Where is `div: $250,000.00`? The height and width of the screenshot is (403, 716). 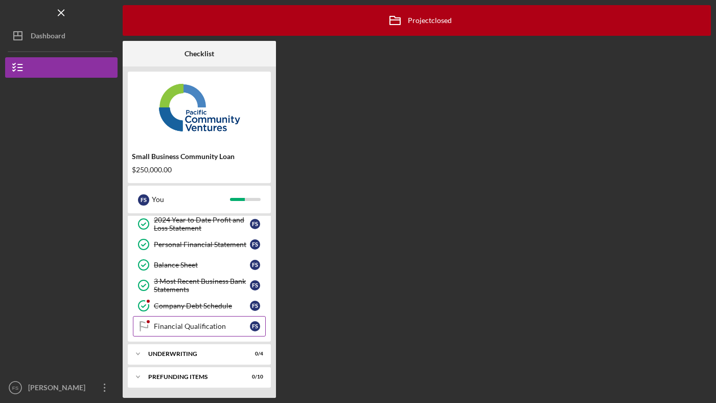
div: $250,000.00 is located at coordinates (199, 170).